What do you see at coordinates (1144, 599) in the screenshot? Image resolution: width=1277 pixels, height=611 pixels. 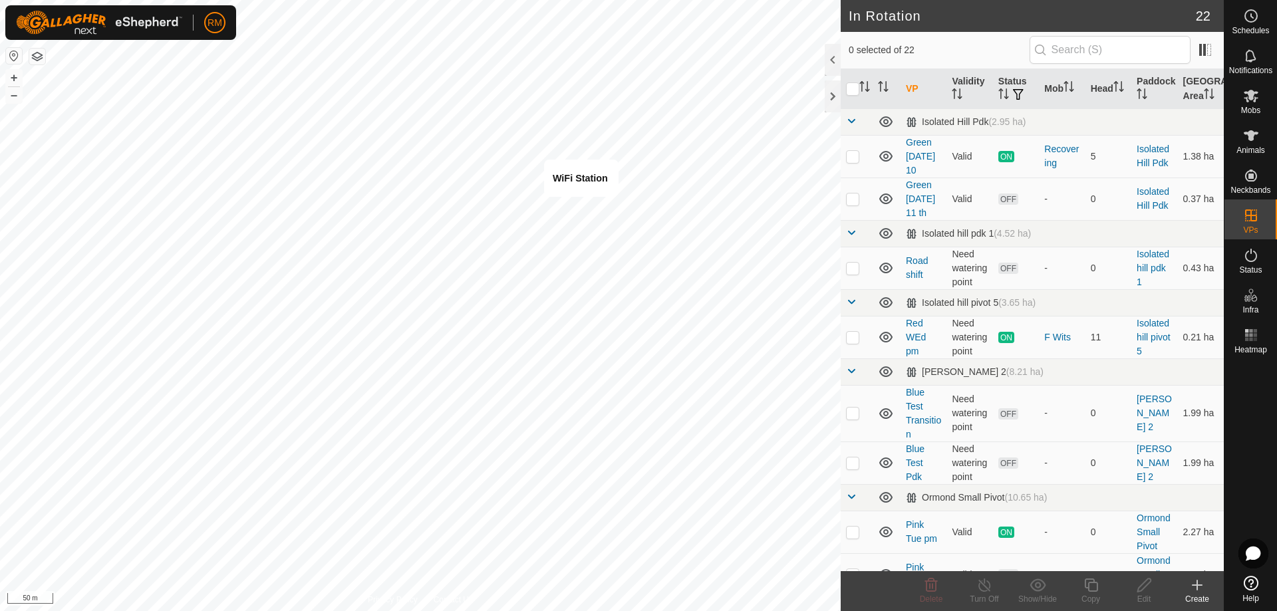 I see `div: Edit` at bounding box center [1144, 599].